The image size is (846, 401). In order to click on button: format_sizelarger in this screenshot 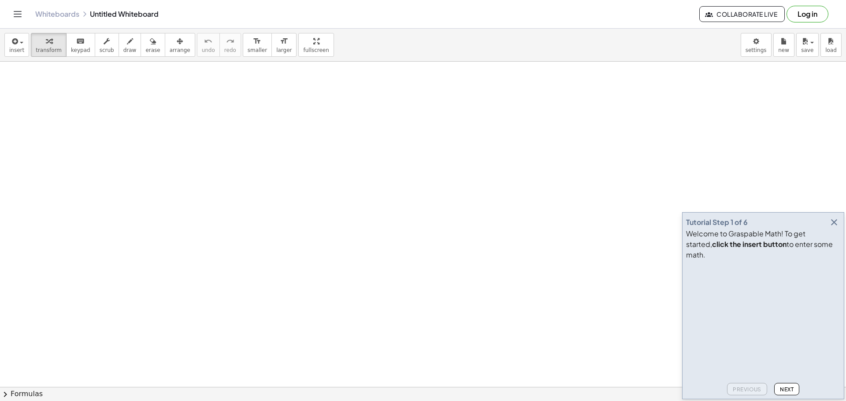, I will do `click(284, 45)`.